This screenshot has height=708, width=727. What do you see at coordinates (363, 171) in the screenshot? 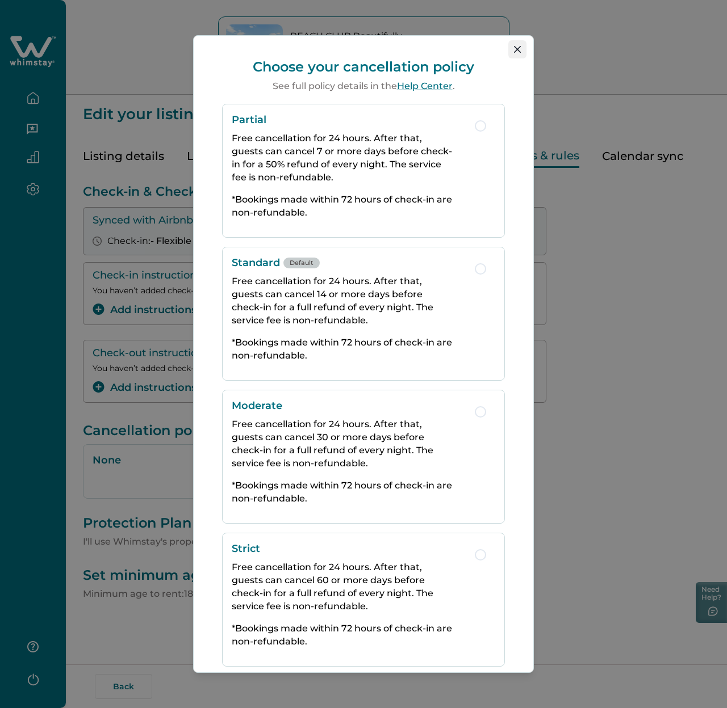
I see `button: PartialFree cancellation for 24 hours. After that, guests can cancel 7 or more days before check-...` at bounding box center [363, 171].